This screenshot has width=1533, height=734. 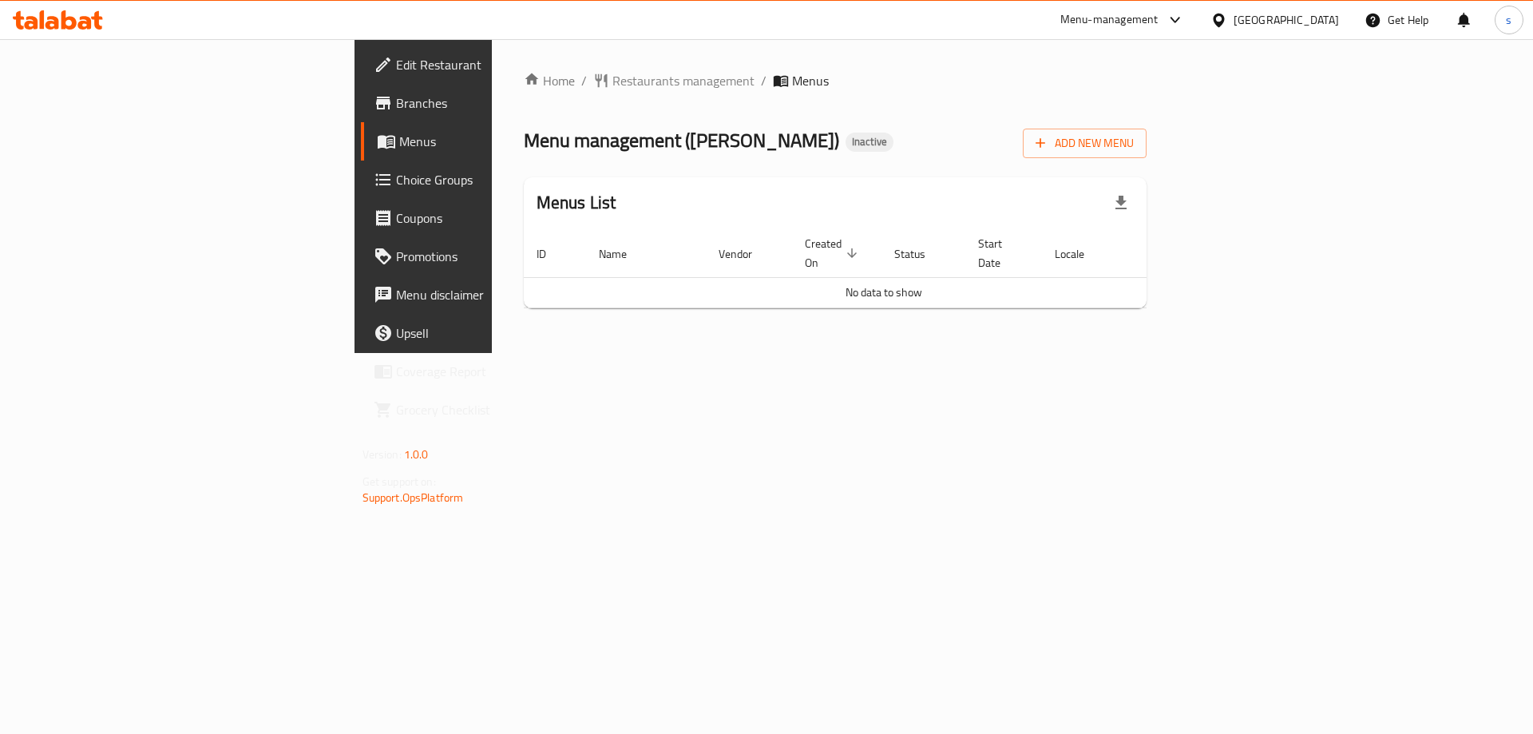 What do you see at coordinates (413, 497) in the screenshot?
I see `a: Support.OpsPlatform` at bounding box center [413, 497].